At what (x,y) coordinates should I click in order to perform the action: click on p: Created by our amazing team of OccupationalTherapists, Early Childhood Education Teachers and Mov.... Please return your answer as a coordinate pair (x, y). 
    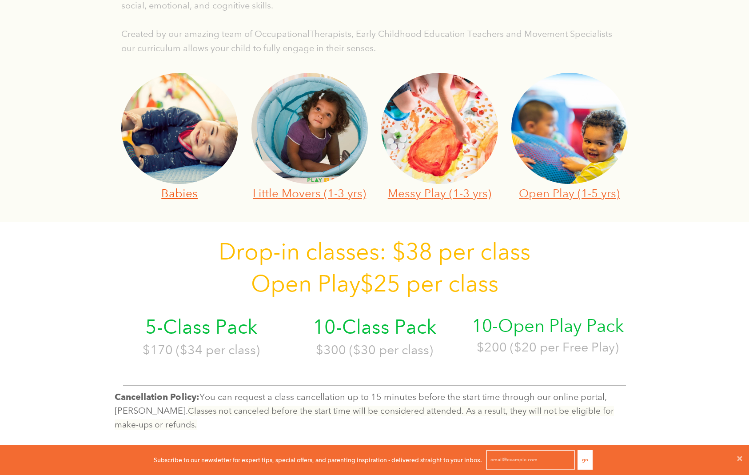
    Looking at the image, I should click on (374, 41).